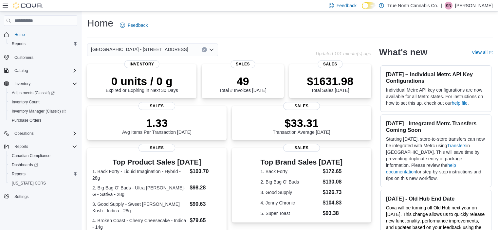 The width and height of the screenshot is (498, 230). Describe the element at coordinates (134, 25) in the screenshot. I see `a: Feedback` at that location.